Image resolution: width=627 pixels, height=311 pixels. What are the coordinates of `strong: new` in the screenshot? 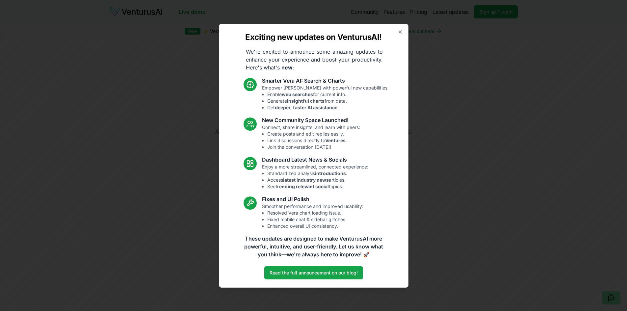 It's located at (287, 67).